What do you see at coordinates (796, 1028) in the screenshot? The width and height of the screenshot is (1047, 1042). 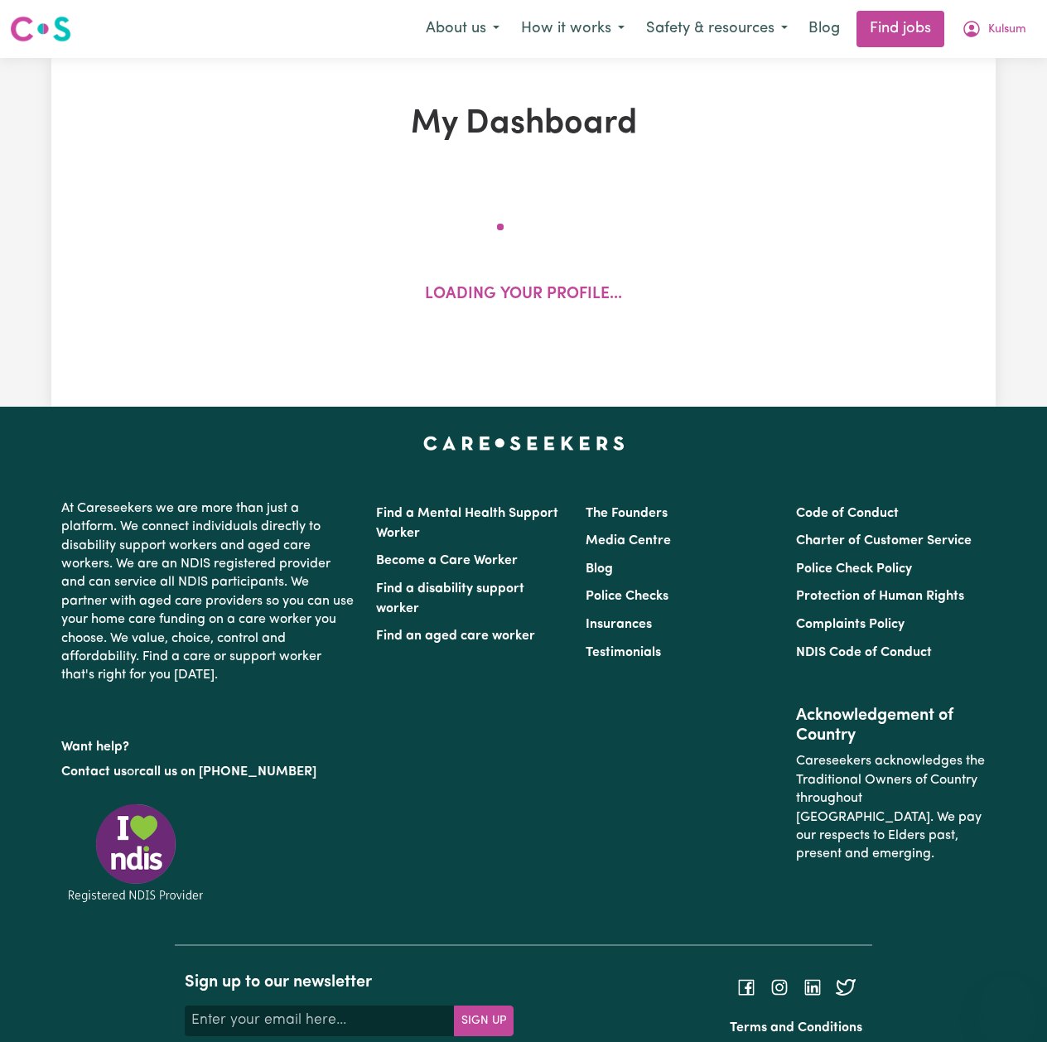 I see `a: Terms and Conditions` at bounding box center [796, 1028].